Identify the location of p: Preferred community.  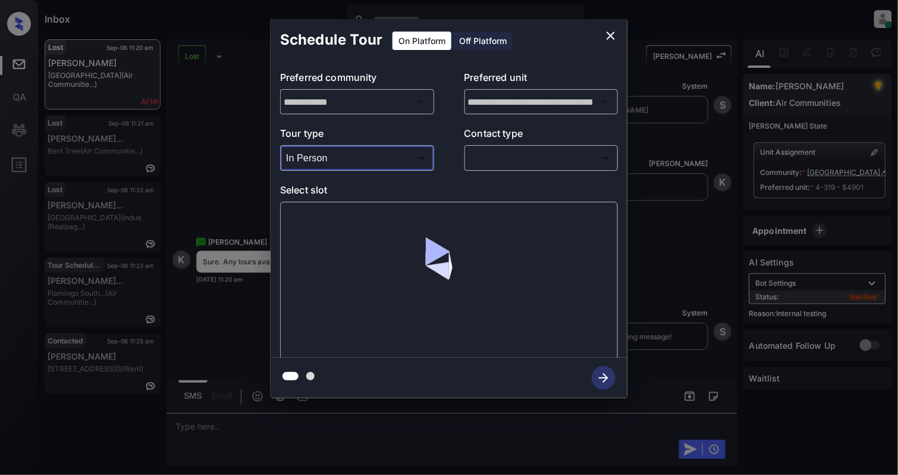
(357, 80).